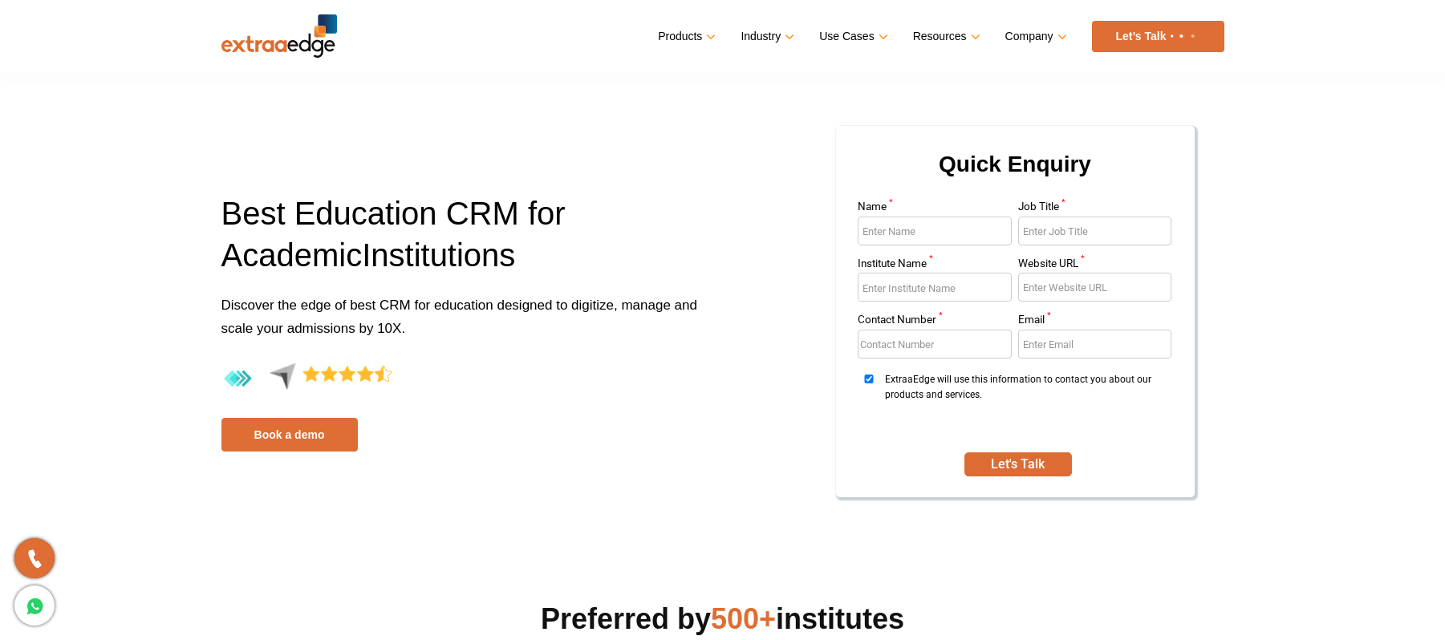  Describe the element at coordinates (934, 209) in the screenshot. I see `label: Name` at that location.